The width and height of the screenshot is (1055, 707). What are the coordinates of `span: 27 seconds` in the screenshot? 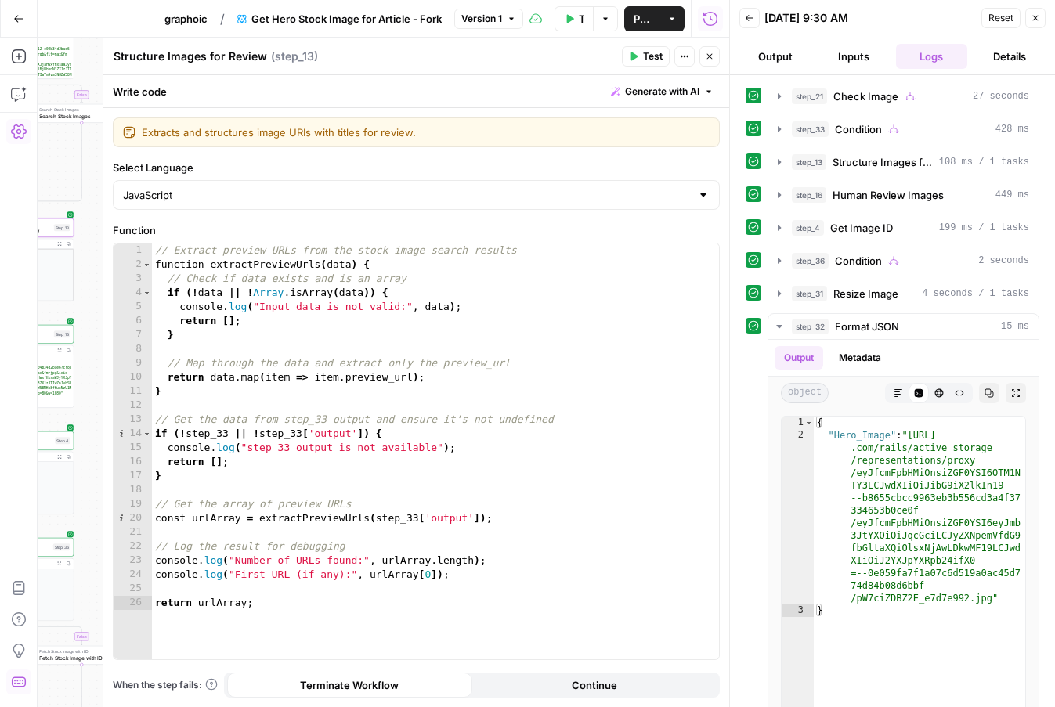 It's located at (1001, 96).